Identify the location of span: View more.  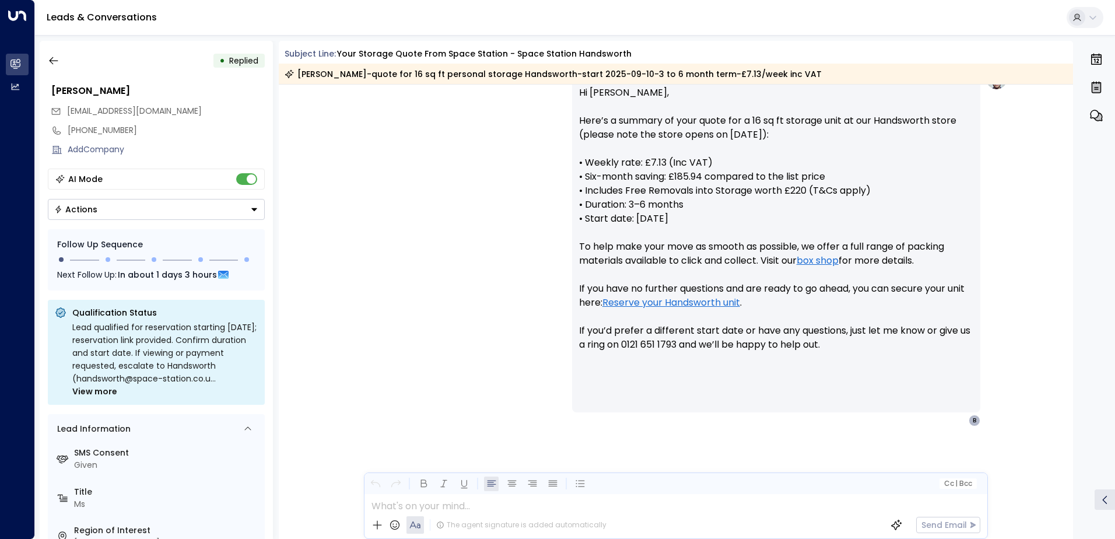
(94, 391).